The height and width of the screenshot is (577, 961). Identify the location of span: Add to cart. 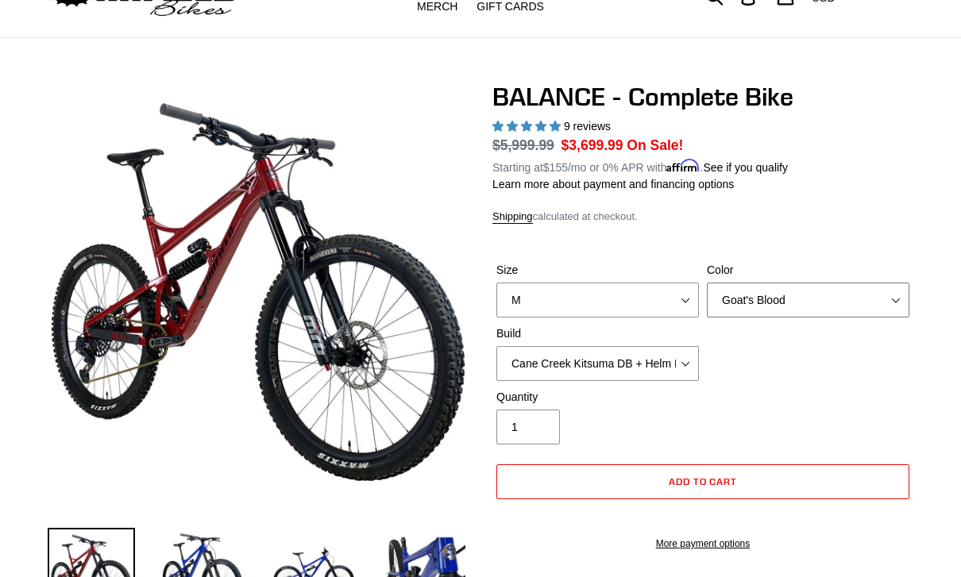
(703, 481).